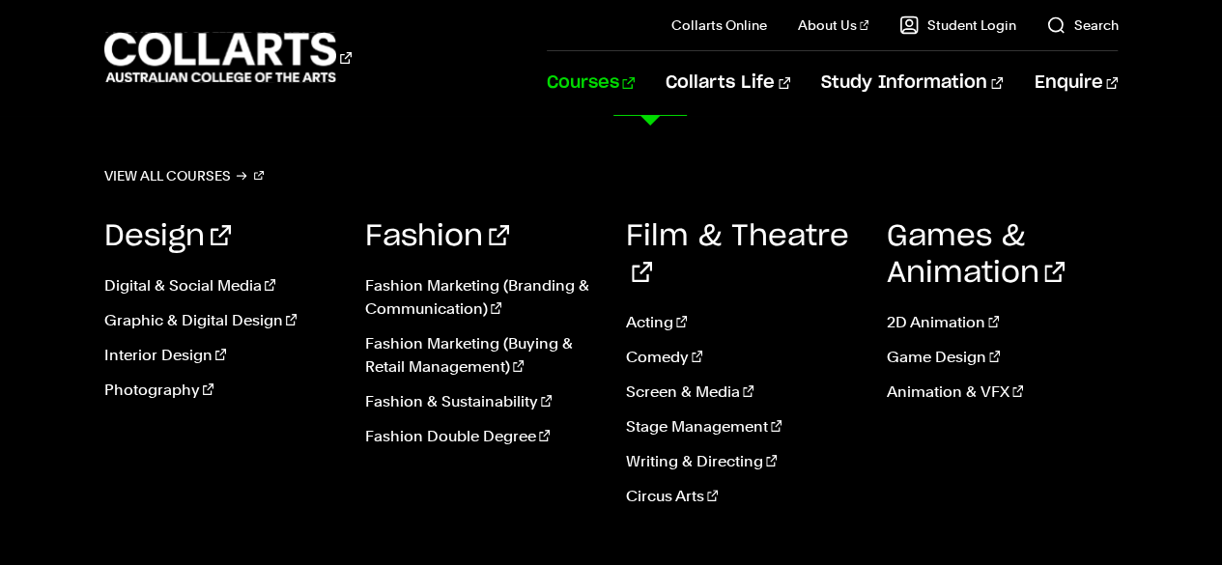 This screenshot has width=1222, height=565. I want to click on a: Interior Design, so click(220, 356).